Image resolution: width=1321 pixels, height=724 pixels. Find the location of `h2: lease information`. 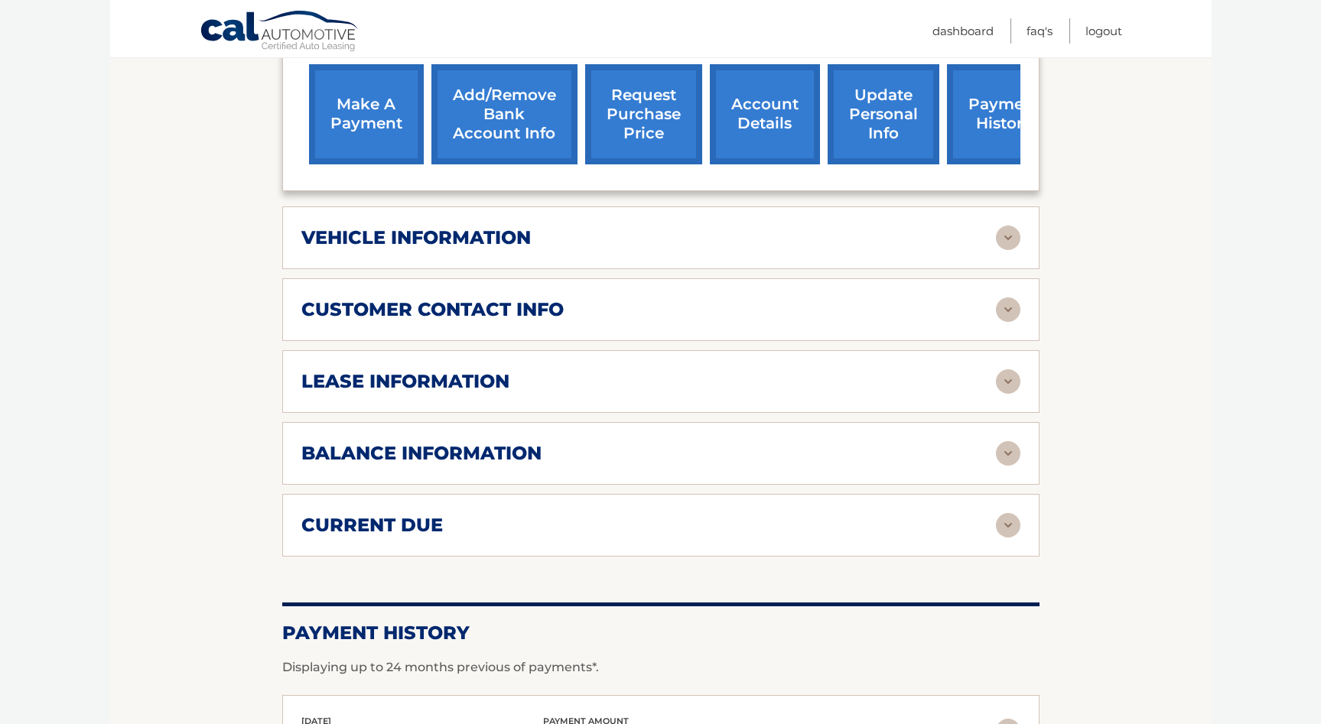

h2: lease information is located at coordinates (405, 382).